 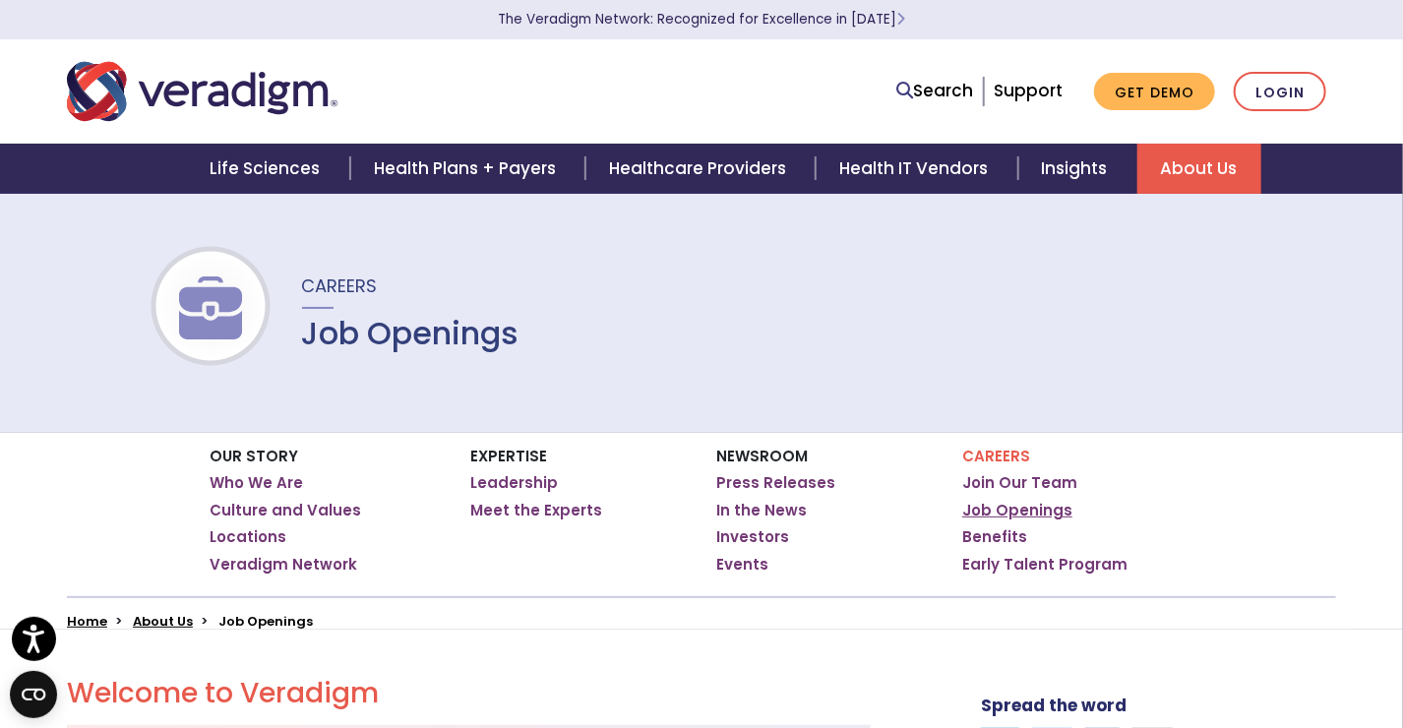 I want to click on a: Job Openings, so click(x=1017, y=511).